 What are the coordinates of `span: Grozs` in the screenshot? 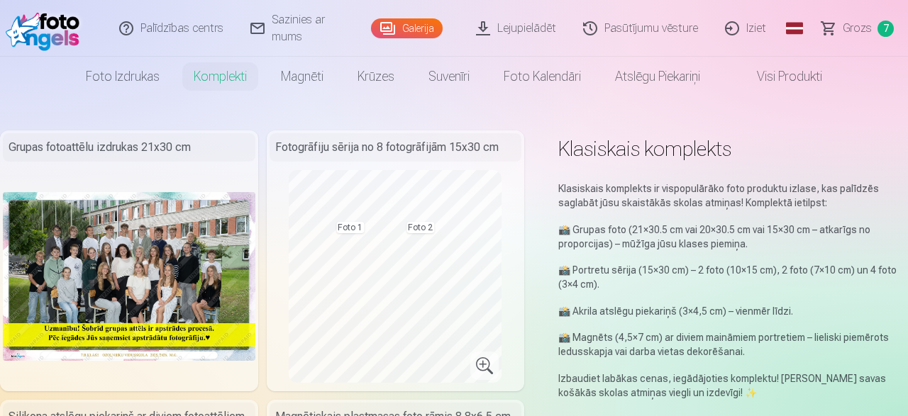 It's located at (857, 28).